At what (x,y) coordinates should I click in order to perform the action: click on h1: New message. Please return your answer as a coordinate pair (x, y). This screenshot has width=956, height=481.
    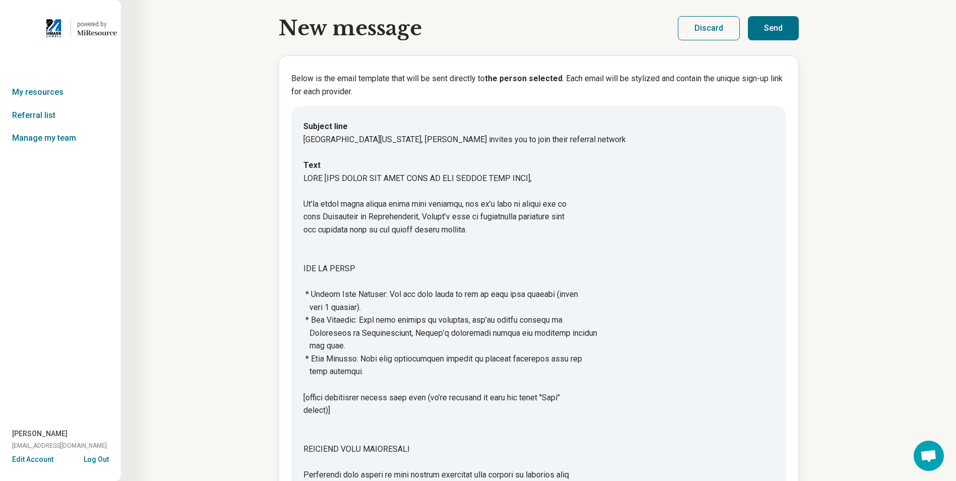
    Looking at the image, I should click on (350, 28).